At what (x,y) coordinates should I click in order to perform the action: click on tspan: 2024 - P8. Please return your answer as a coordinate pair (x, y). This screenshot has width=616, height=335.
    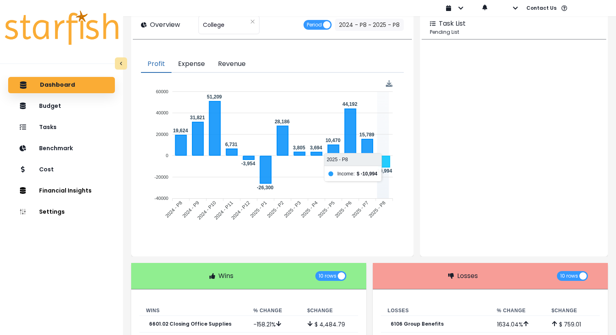
    Looking at the image, I should click on (174, 210).